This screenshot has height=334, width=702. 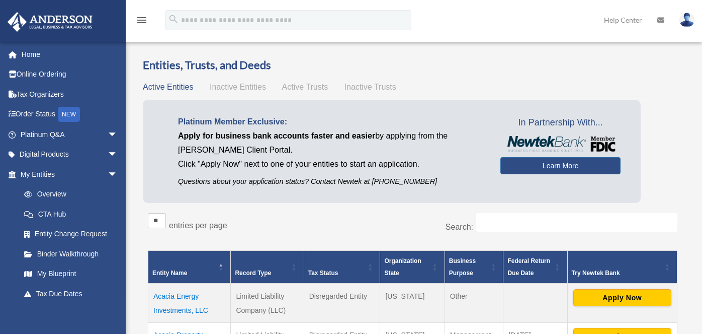 What do you see at coordinates (67, 174) in the screenshot?
I see `a: My Entitiesarrow_drop_down` at bounding box center [67, 174].